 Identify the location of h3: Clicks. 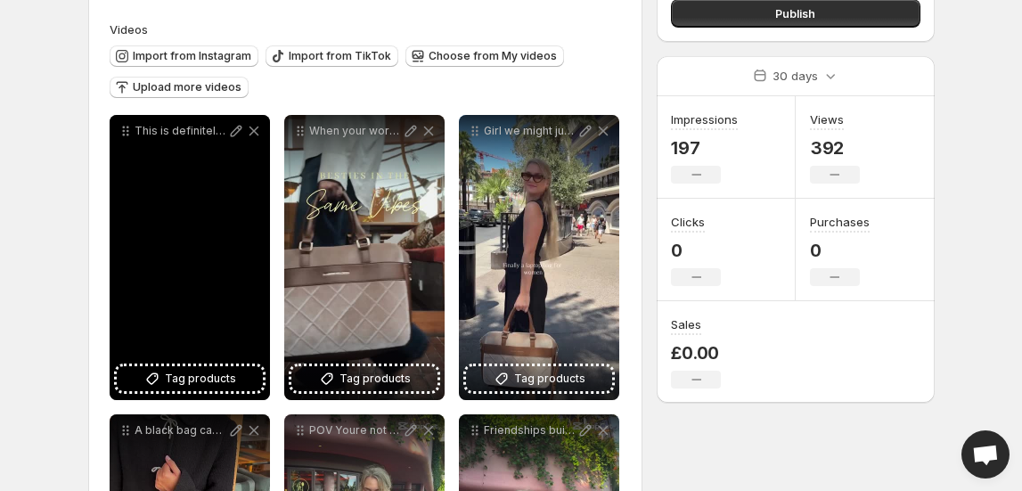
(688, 222).